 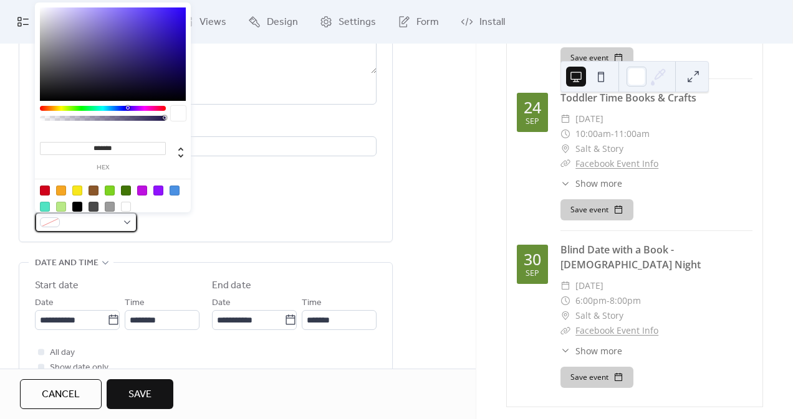 What do you see at coordinates (67, 264) in the screenshot?
I see `span: Date and time` at bounding box center [67, 264].